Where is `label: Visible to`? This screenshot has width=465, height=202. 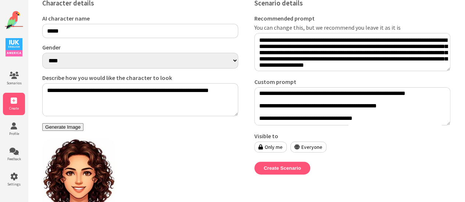
label: Visible to is located at coordinates (352, 136).